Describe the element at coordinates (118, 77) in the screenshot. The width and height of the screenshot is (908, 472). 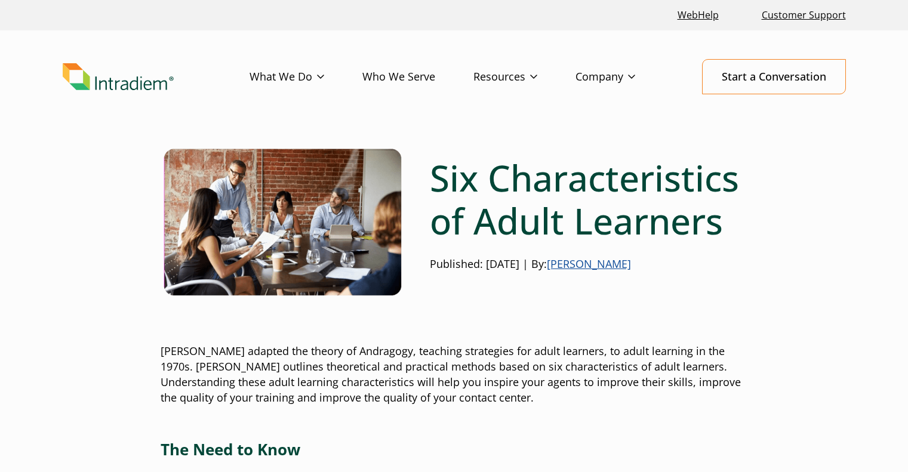
I see `img: Intradiem` at that location.